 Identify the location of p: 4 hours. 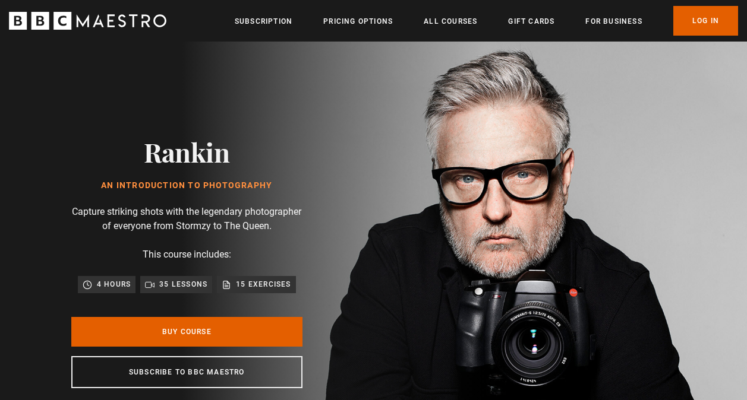
(113, 285).